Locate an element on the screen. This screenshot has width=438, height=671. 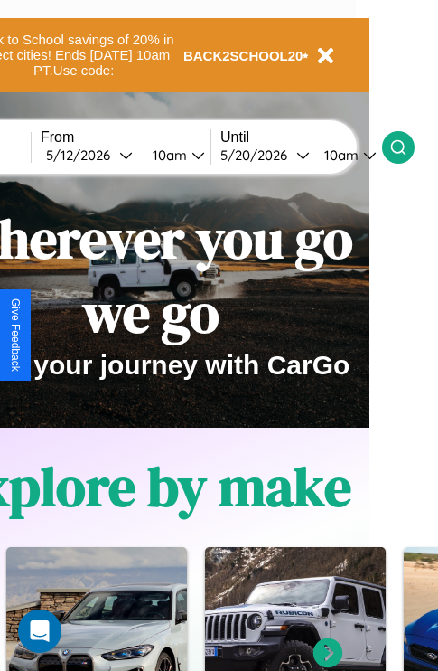
label: From is located at coordinates (126, 137).